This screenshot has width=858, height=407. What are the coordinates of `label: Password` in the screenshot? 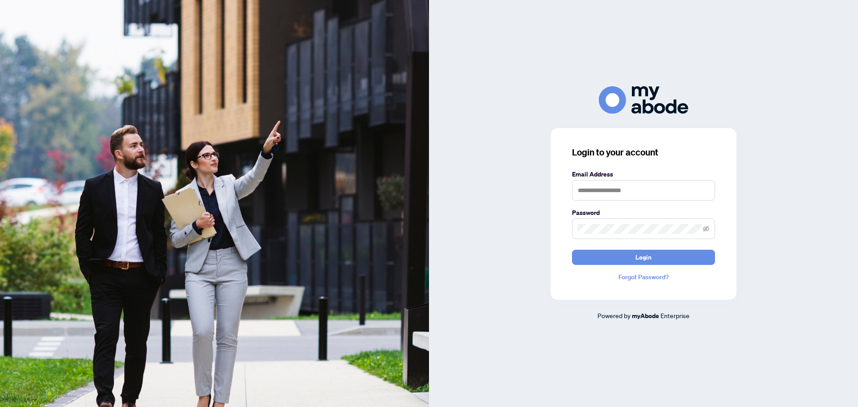 It's located at (644, 213).